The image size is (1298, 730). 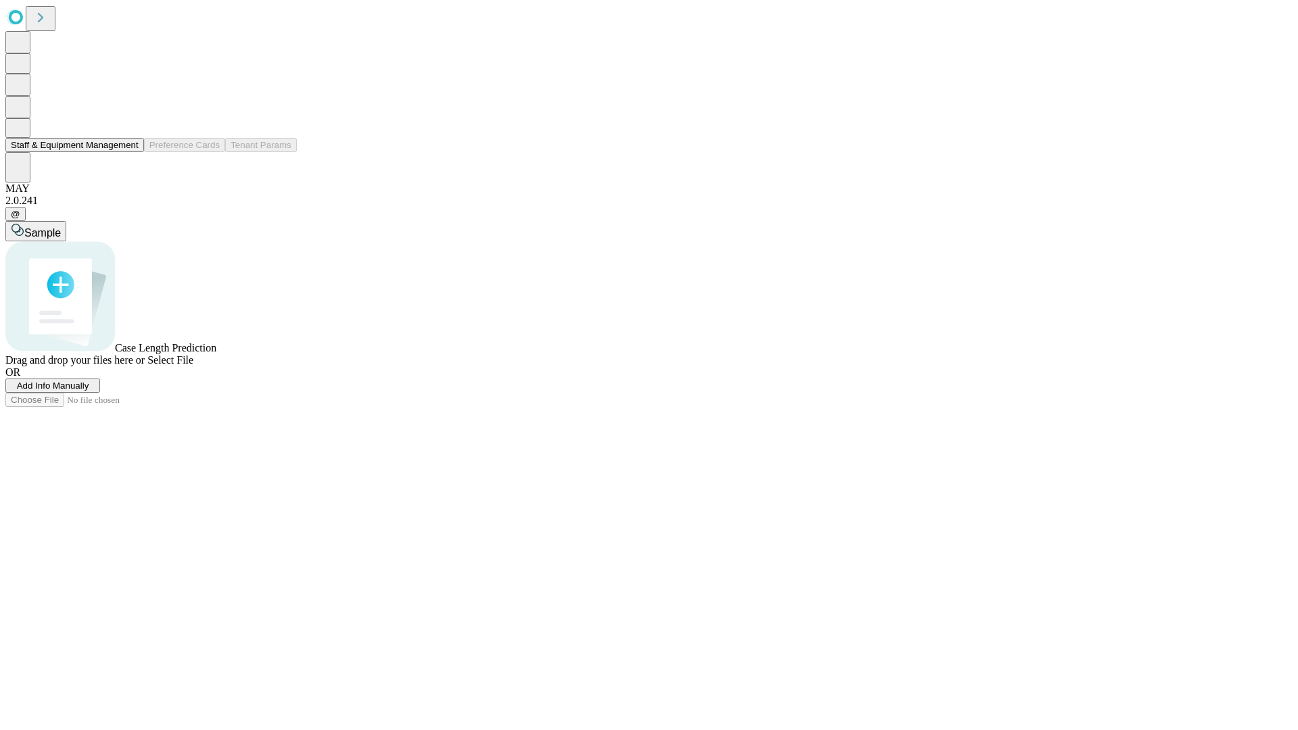 I want to click on span: Drag and drop your files here or, so click(x=75, y=360).